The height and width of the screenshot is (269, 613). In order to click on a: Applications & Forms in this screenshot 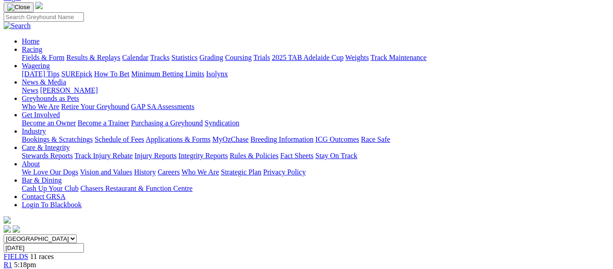, I will do `click(178, 139)`.